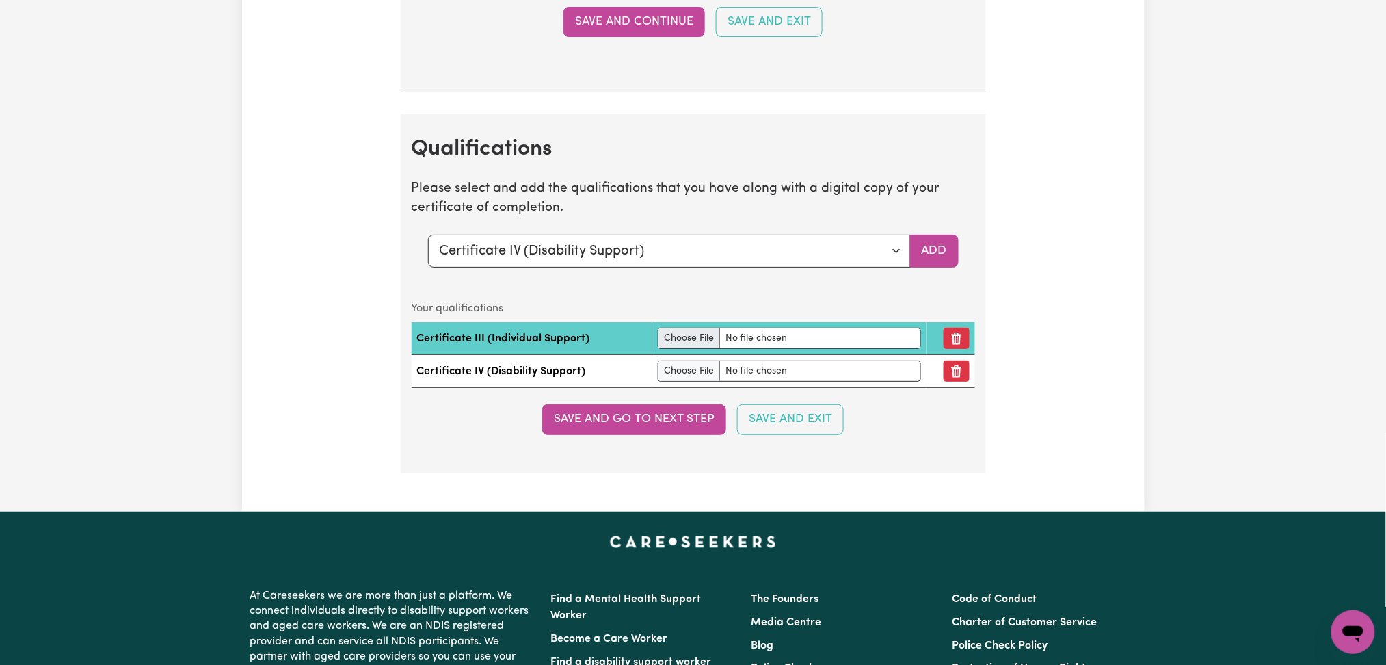  What do you see at coordinates (786, 622) in the screenshot?
I see `a: Media Centre` at bounding box center [786, 622].